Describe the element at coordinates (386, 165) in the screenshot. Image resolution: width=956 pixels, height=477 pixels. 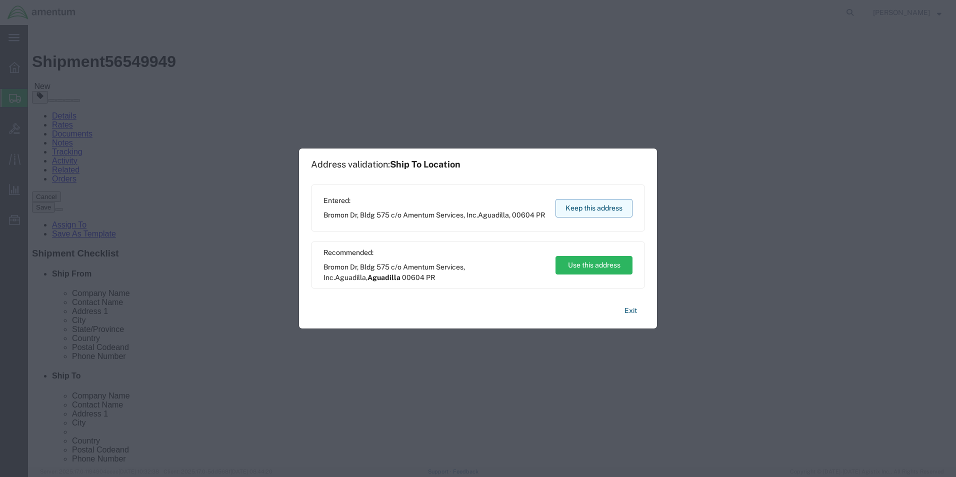
I see `h1: Address validation:` at that location.